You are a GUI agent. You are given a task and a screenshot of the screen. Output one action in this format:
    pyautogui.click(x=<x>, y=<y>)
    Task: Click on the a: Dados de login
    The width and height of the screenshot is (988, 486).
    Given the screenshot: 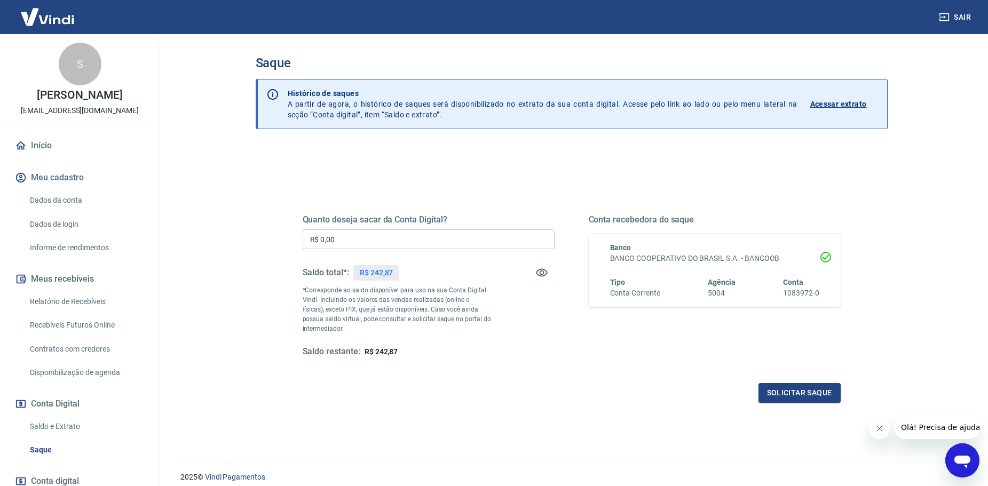 What is the action you would take?
    pyautogui.click(x=86, y=224)
    